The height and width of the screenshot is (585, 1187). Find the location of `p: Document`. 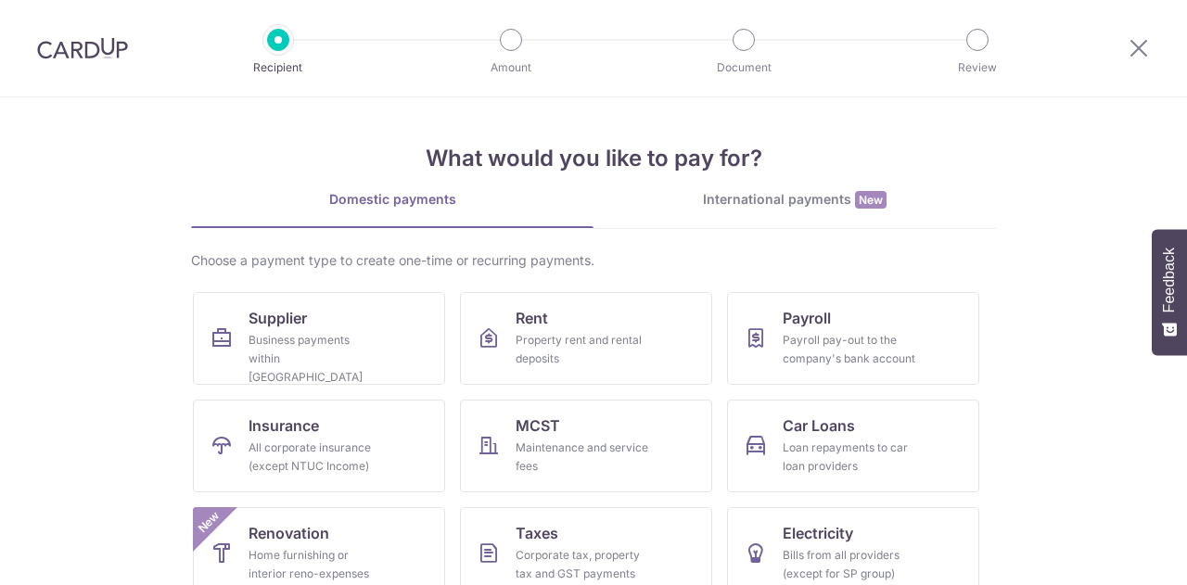

p: Document is located at coordinates (744, 68).